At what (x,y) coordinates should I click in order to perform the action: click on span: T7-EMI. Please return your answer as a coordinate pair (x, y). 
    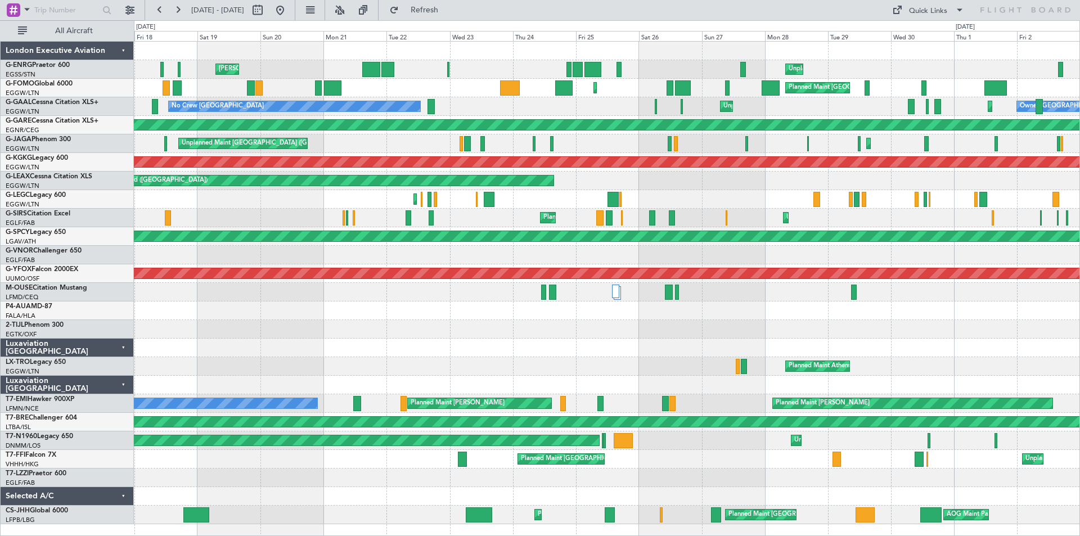
    Looking at the image, I should click on (16, 399).